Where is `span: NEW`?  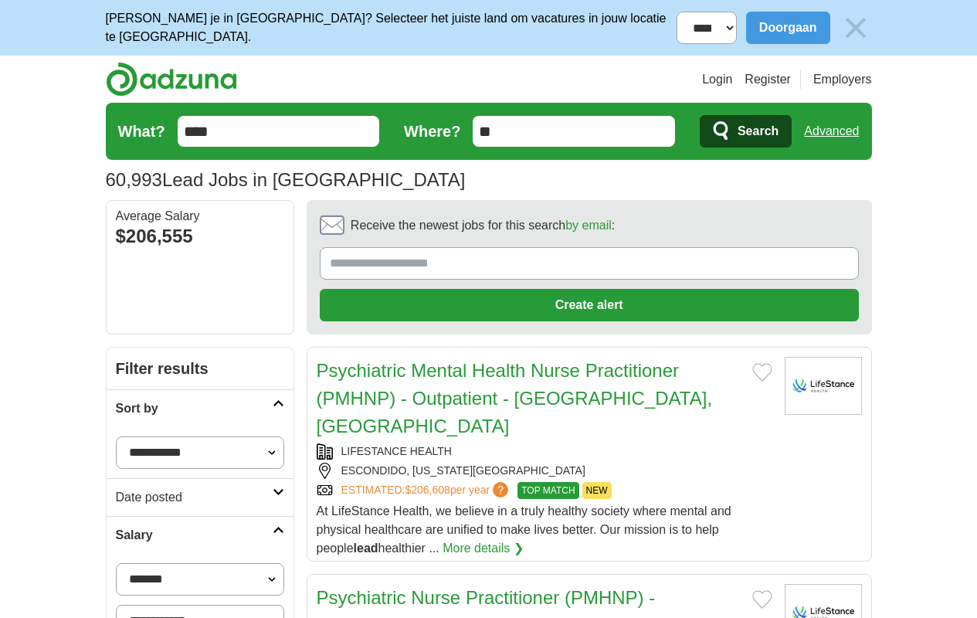
span: NEW is located at coordinates (597, 490).